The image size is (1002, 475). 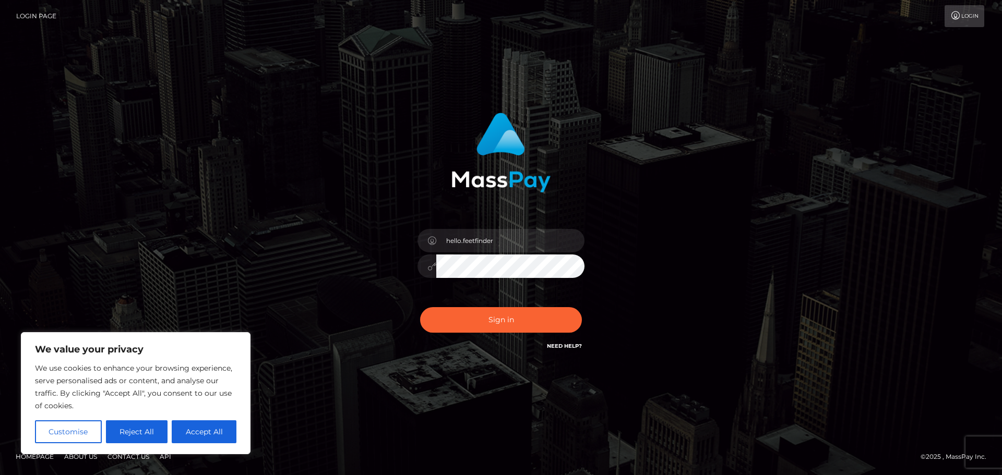 I want to click on a: Homepage, so click(x=34, y=457).